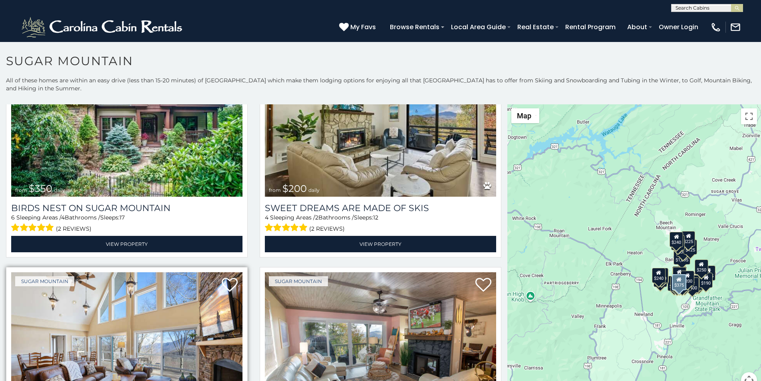  Describe the element at coordinates (525, 115) in the screenshot. I see `button: Change map style` at that location.